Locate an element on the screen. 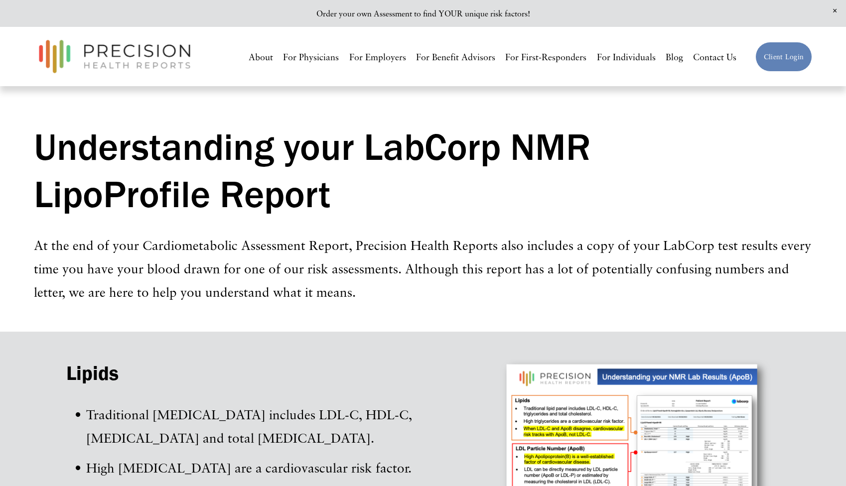 The height and width of the screenshot is (486, 846). a: For Individuals is located at coordinates (626, 57).